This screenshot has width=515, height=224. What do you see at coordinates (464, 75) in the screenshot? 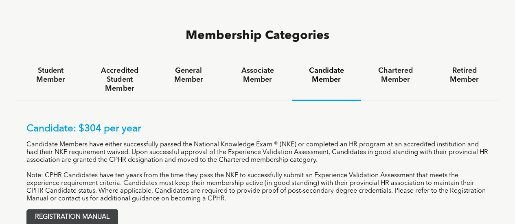
I see `h4: Retired Member` at bounding box center [464, 75].